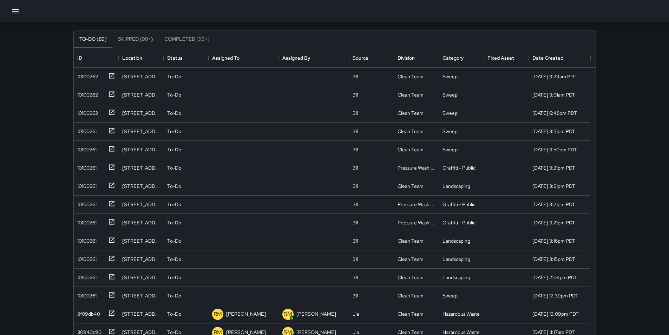 Image resolution: width=669 pixels, height=335 pixels. What do you see at coordinates (187, 39) in the screenshot?
I see `button: Completed (99+)` at bounding box center [187, 39].